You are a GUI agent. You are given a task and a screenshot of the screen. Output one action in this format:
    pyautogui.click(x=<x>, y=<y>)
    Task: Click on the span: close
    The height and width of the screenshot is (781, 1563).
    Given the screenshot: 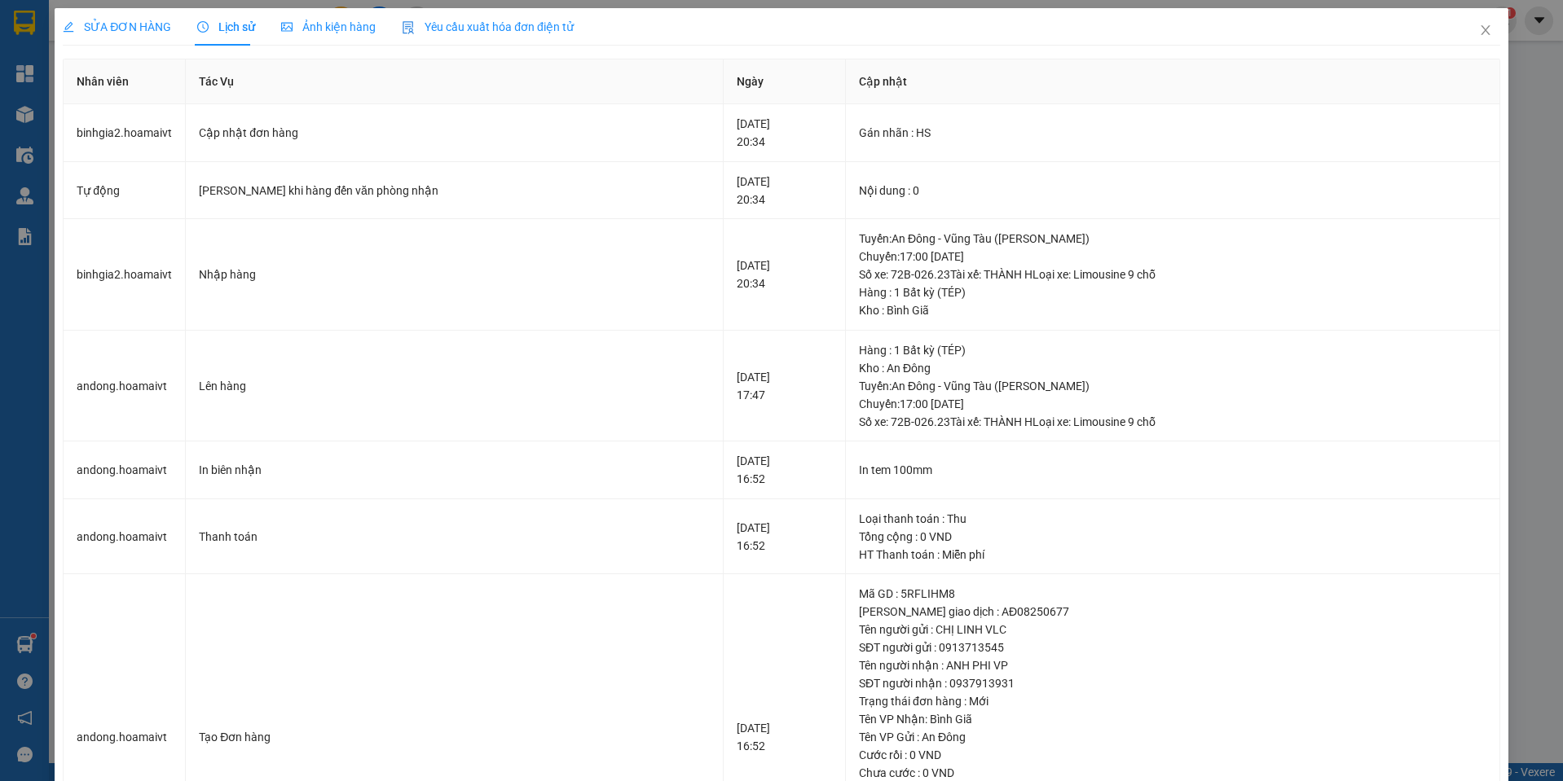 What is the action you would take?
    pyautogui.click(x=1485, y=30)
    